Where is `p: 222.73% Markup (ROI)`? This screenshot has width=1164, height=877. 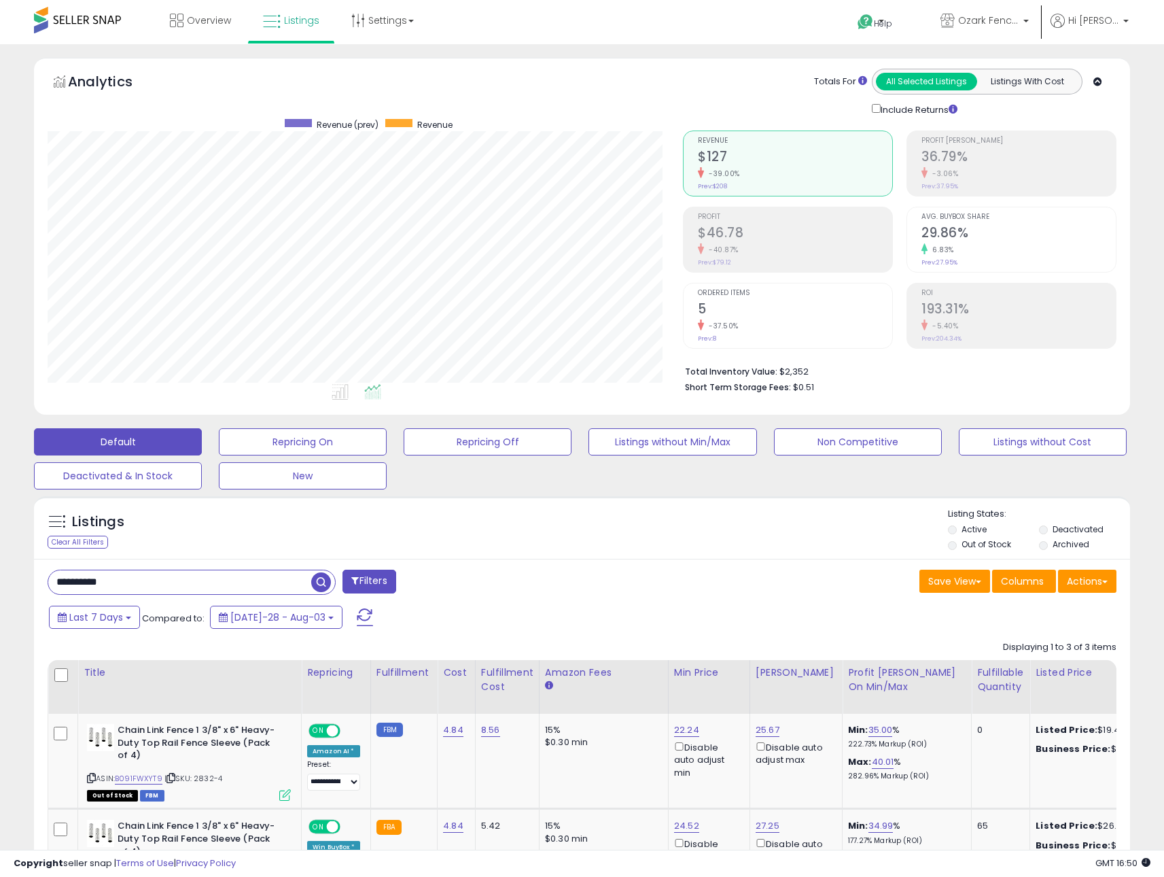
p: 222.73% Markup (ROI) is located at coordinates (904, 744).